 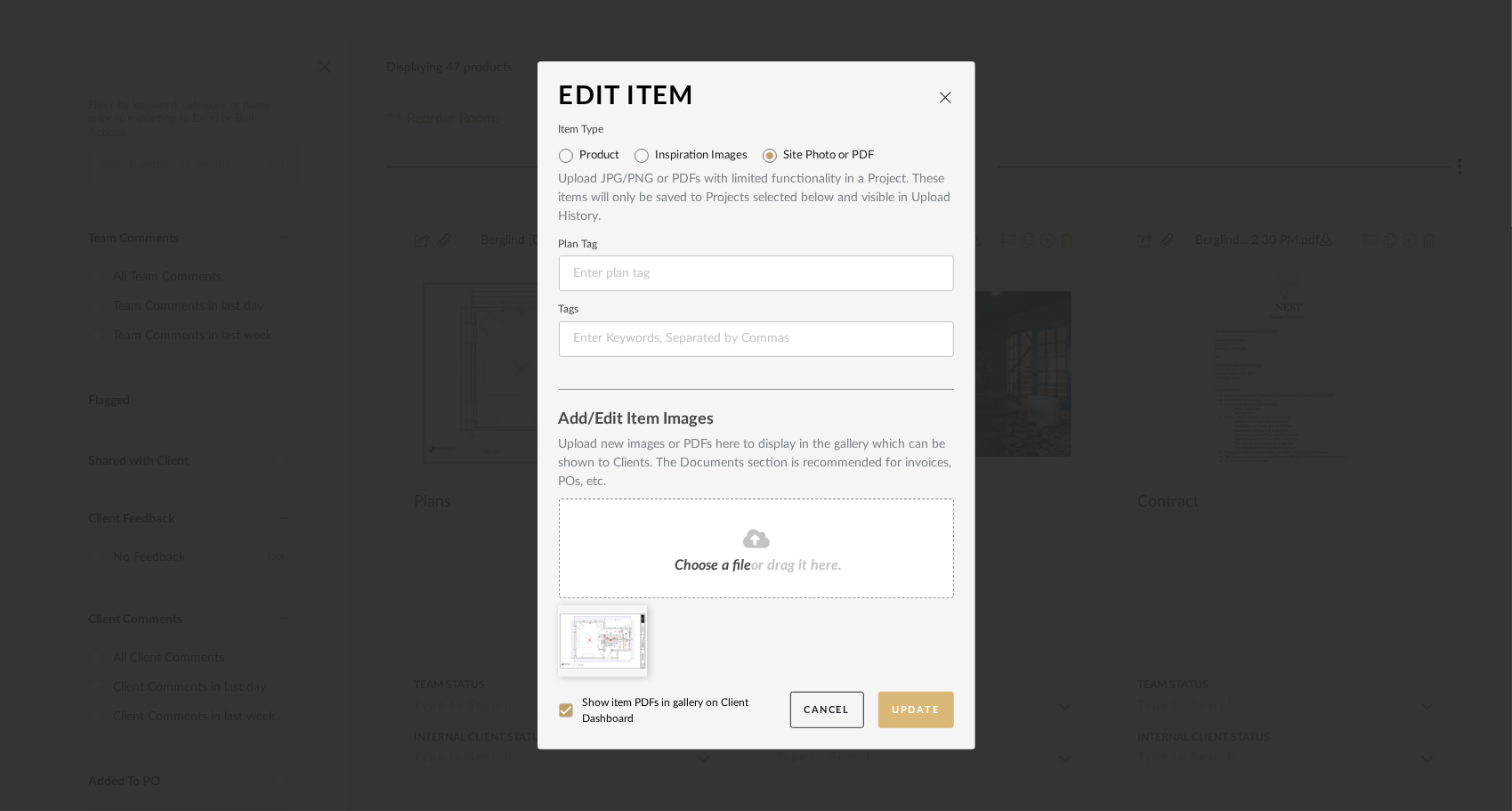 I want to click on span: or drag it here., so click(x=798, y=565).